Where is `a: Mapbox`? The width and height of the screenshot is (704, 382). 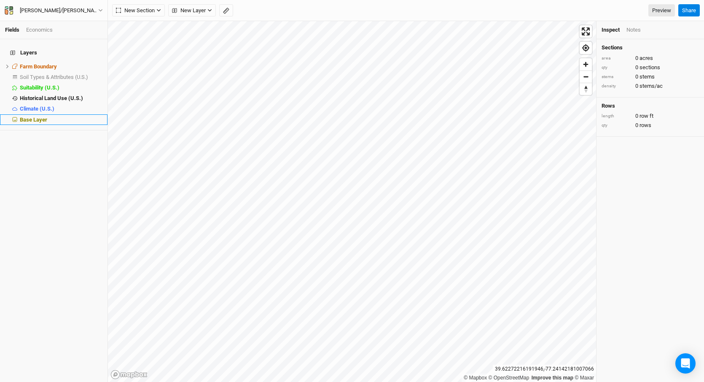
a: Mapbox is located at coordinates (475, 377).